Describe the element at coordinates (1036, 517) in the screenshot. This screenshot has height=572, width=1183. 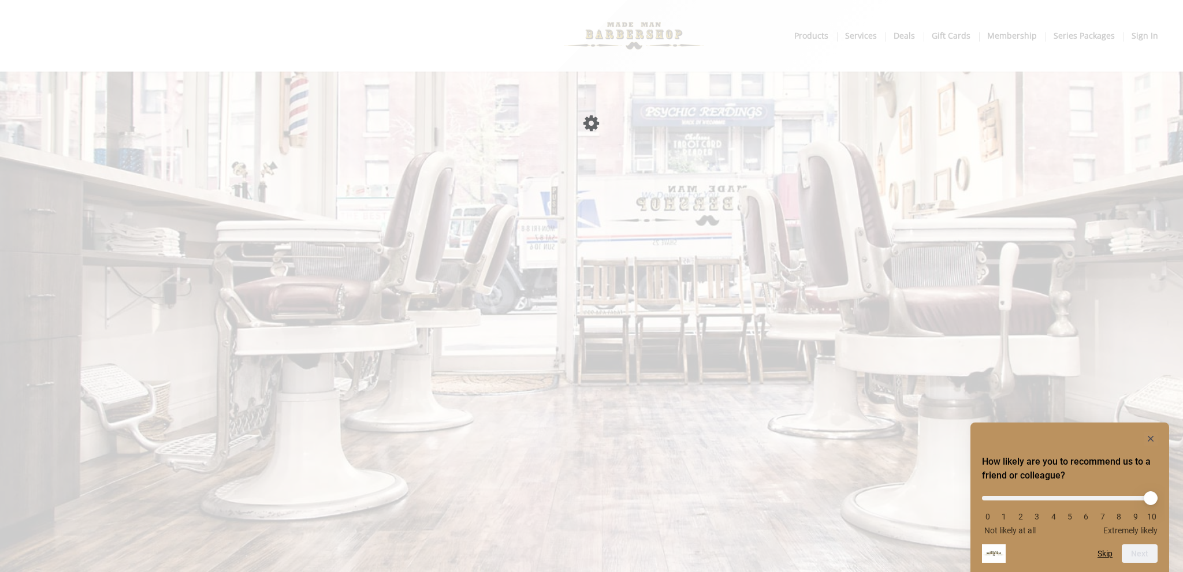
I see `li: 3` at that location.